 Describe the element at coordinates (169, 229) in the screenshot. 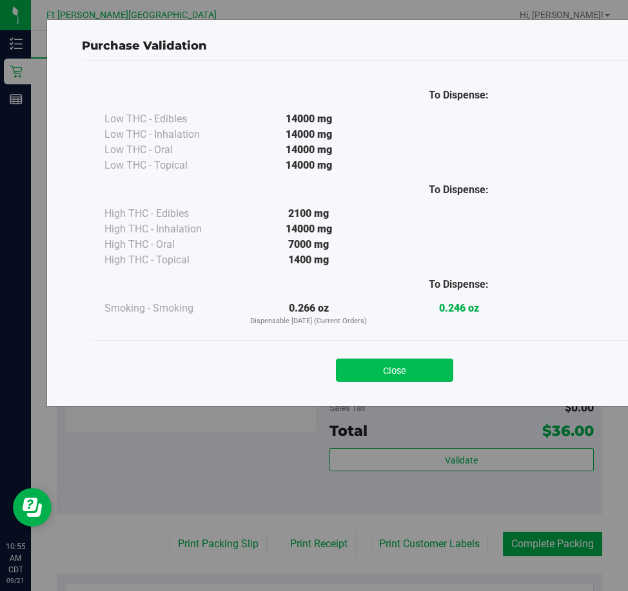

I see `div: High THC - Inhalation` at that location.